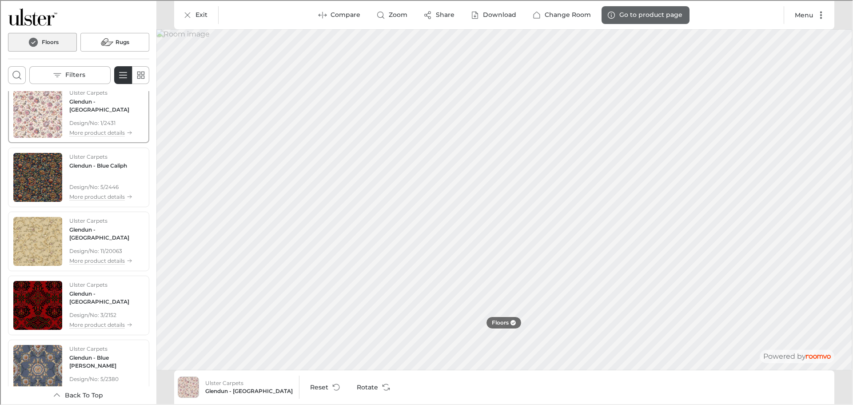  Describe the element at coordinates (114, 41) in the screenshot. I see `button: Rugs` at that location.